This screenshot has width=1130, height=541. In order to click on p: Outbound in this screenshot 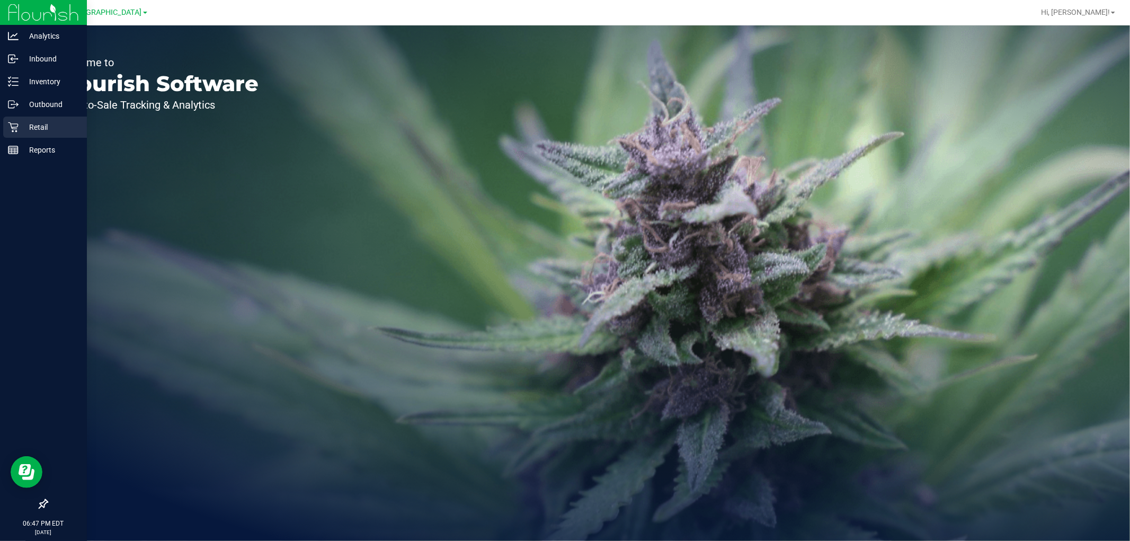, I will do `click(50, 104)`.